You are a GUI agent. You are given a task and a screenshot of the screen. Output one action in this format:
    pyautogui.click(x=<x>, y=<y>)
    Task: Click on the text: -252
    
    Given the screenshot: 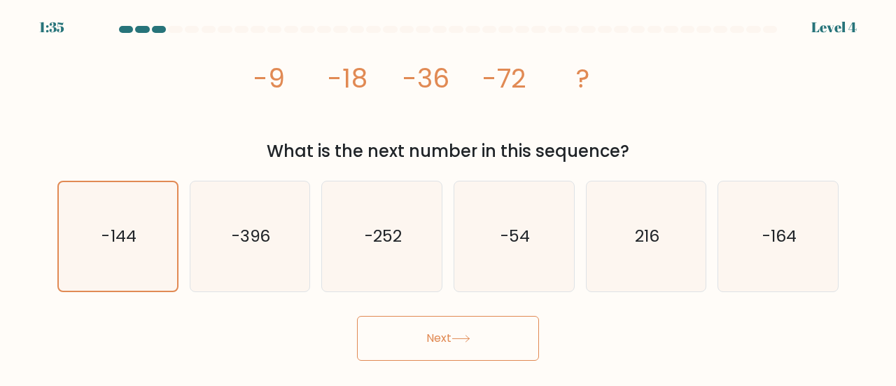 What is the action you would take?
    pyautogui.click(x=383, y=235)
    